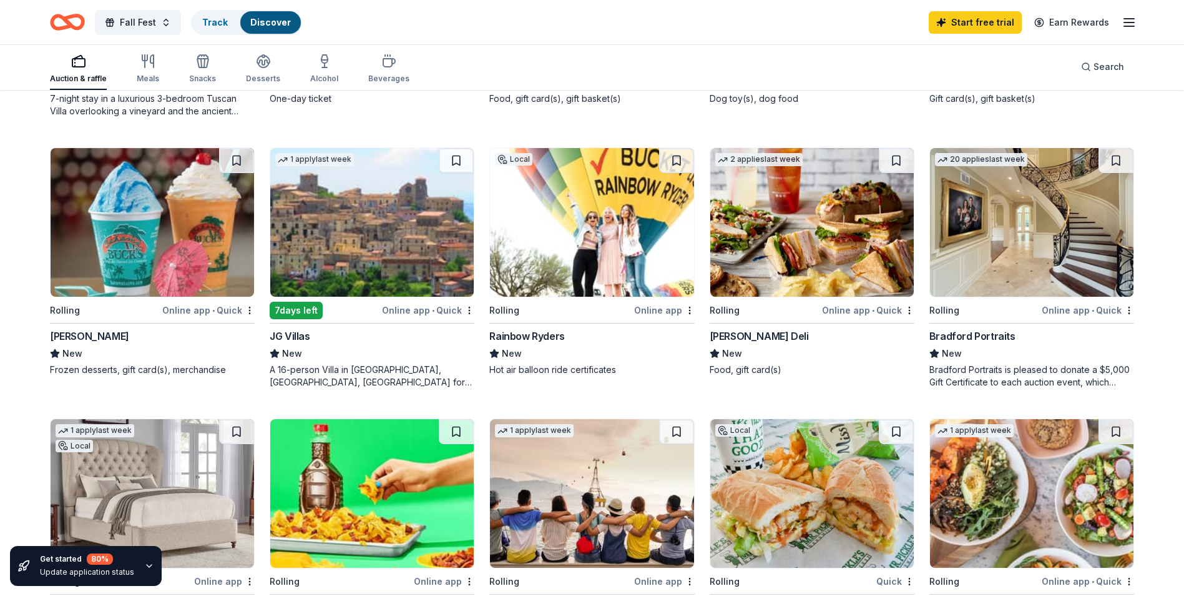  I want to click on img: Image for Bradford Portraits, so click(1032, 222).